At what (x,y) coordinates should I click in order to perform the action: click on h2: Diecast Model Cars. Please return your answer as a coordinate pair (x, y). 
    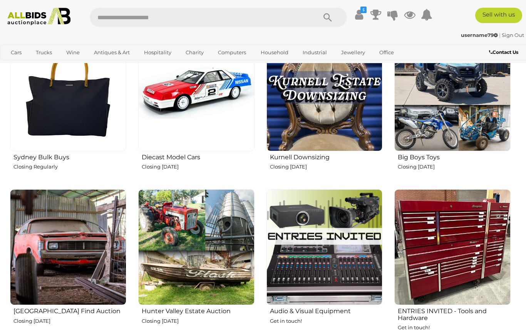
    Looking at the image, I should click on (198, 156).